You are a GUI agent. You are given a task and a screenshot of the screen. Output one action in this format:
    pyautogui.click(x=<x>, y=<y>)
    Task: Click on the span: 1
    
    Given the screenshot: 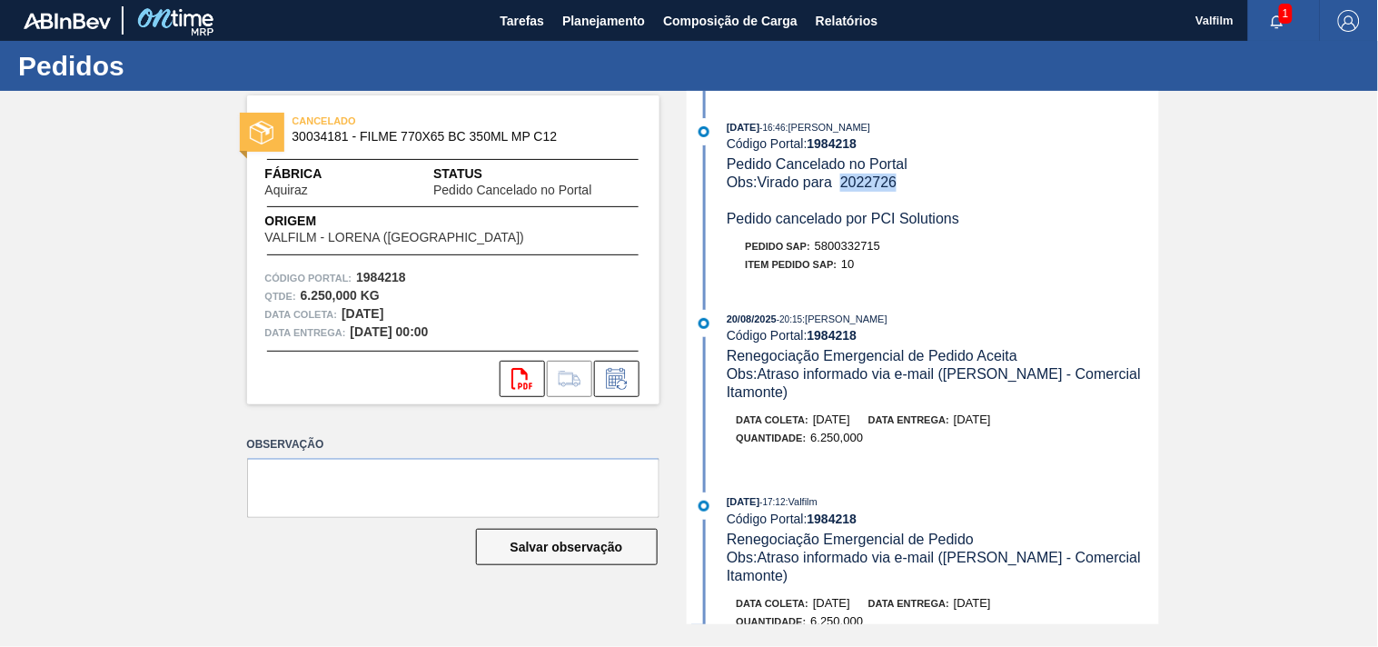 What is the action you would take?
    pyautogui.click(x=1285, y=14)
    